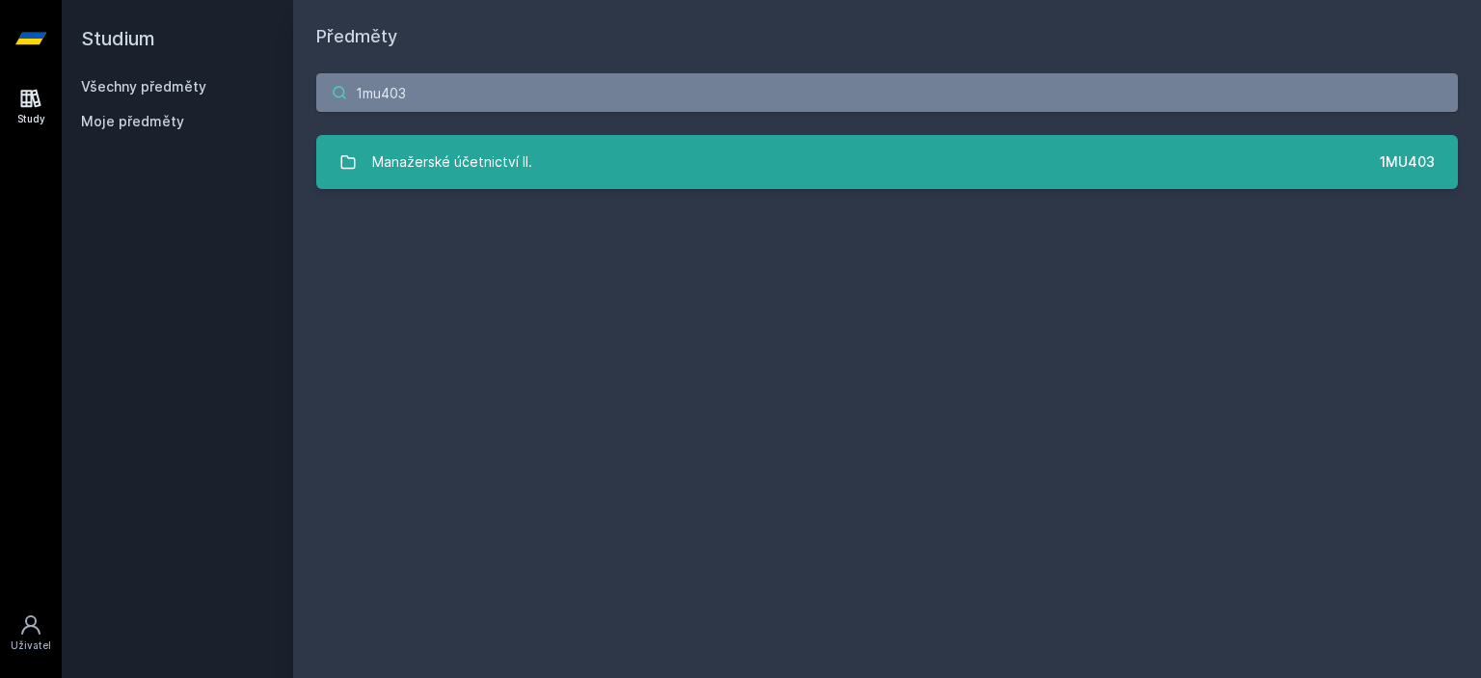 The image size is (1481, 678). Describe the element at coordinates (144, 86) in the screenshot. I see `a: Všechny předměty` at that location.